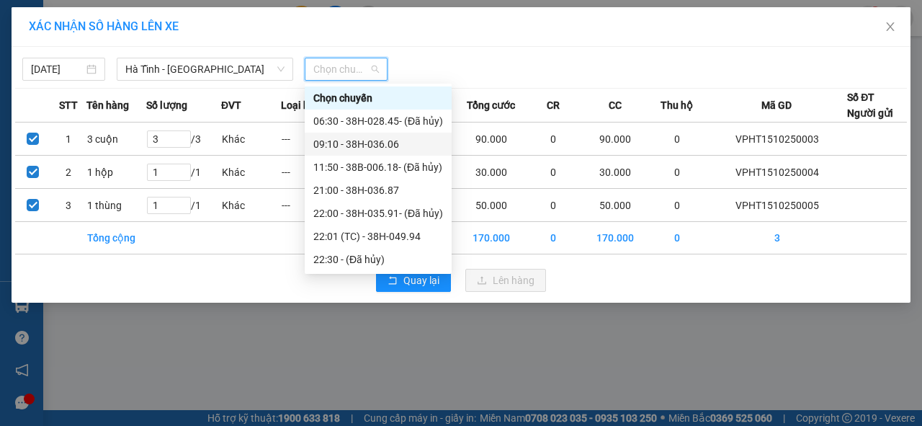 The image size is (922, 426). I want to click on button: Close, so click(890, 27).